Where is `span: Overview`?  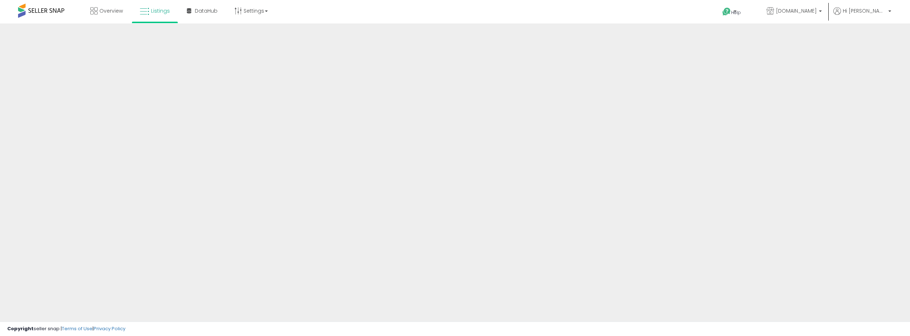
span: Overview is located at coordinates (111, 11).